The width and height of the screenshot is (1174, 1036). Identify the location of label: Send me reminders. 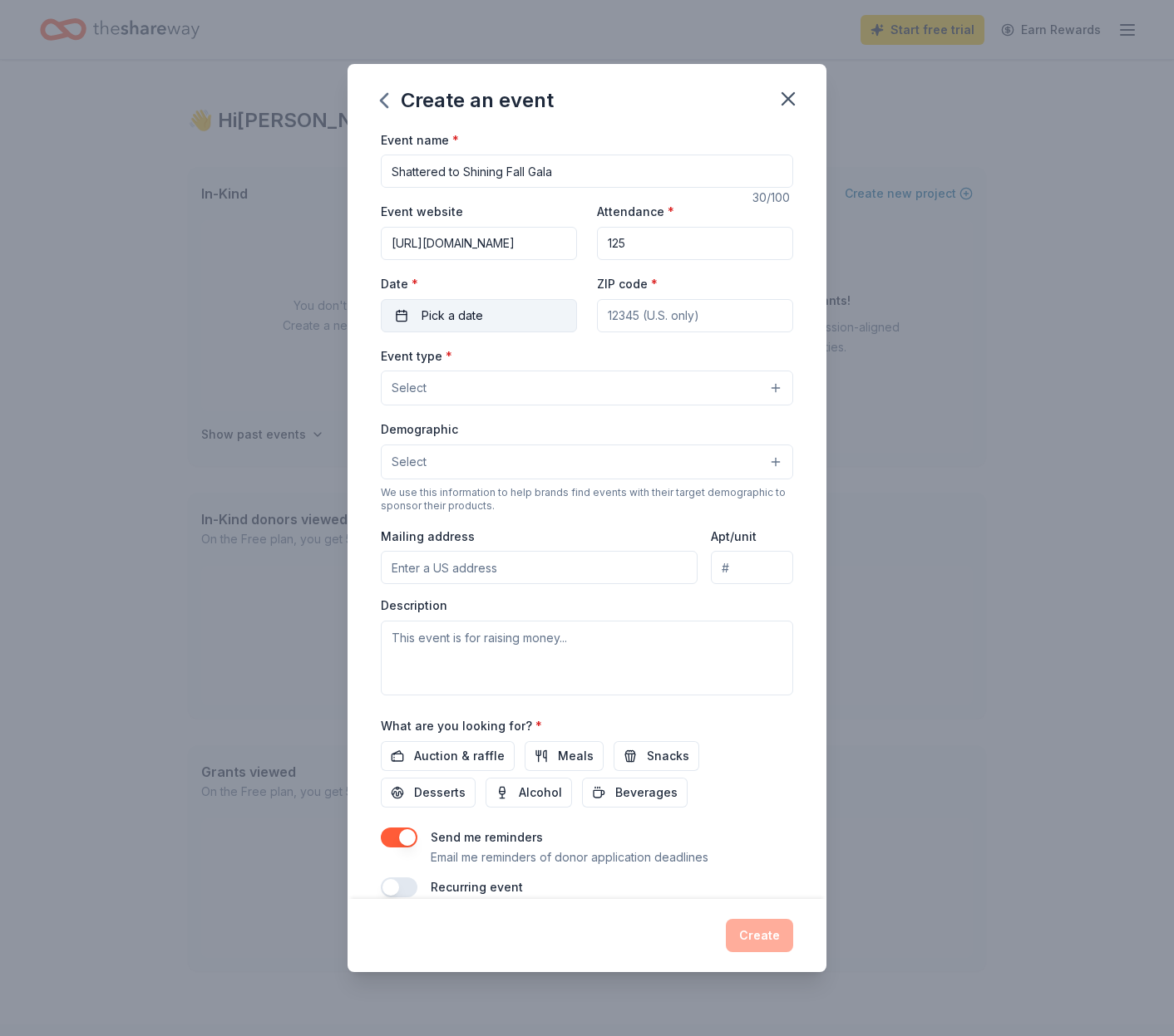
(486, 837).